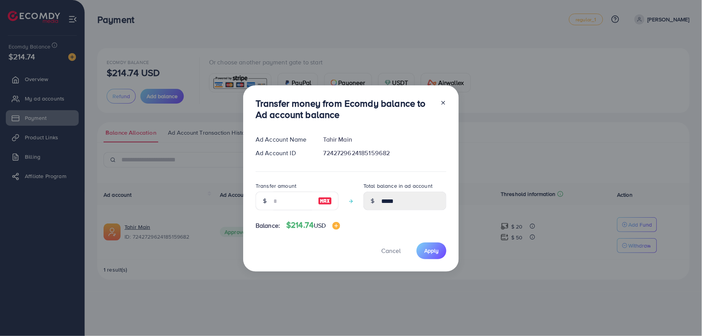 The height and width of the screenshot is (336, 702). What do you see at coordinates (432, 251) in the screenshot?
I see `button: Apply` at bounding box center [432, 251].